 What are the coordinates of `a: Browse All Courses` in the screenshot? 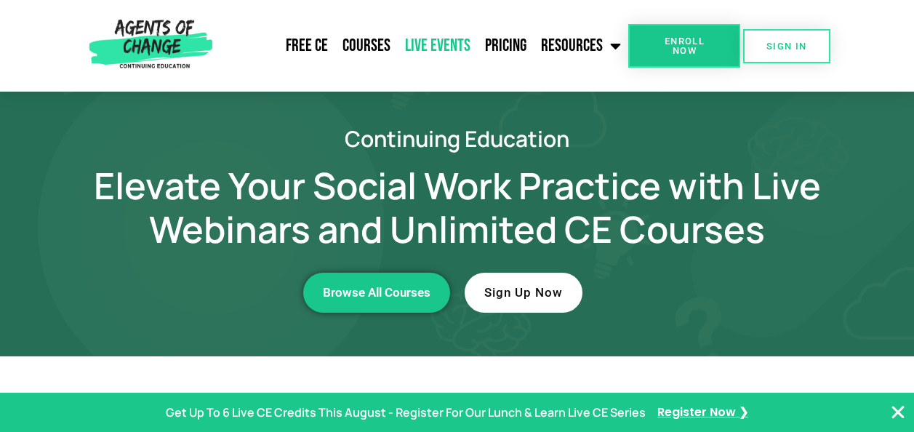 It's located at (377, 292).